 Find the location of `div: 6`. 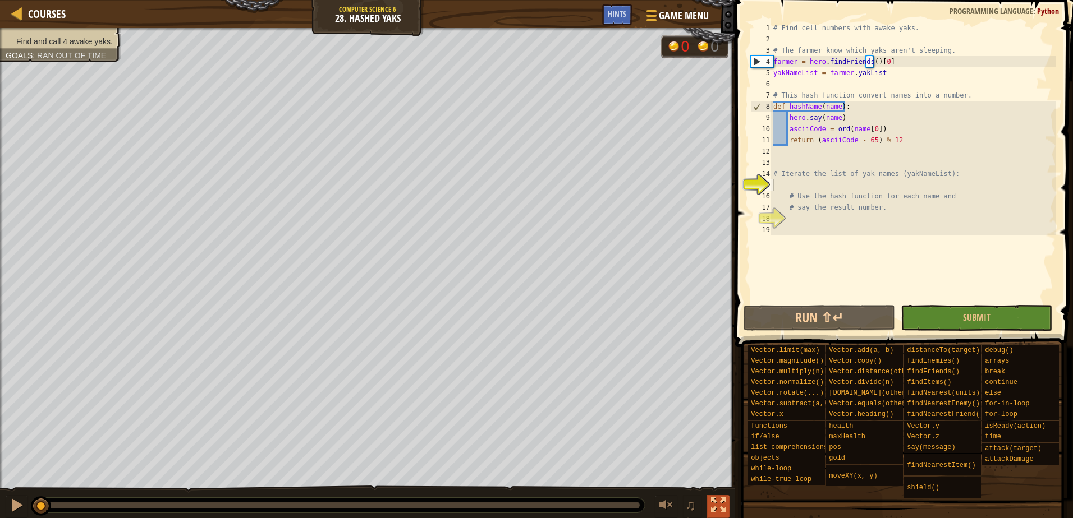

div: 6 is located at coordinates (762, 84).